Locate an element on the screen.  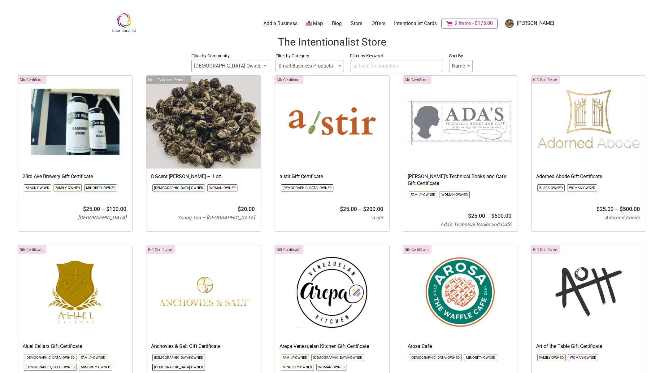
span: Ada’s Technical Books and Café is located at coordinates (476, 224).